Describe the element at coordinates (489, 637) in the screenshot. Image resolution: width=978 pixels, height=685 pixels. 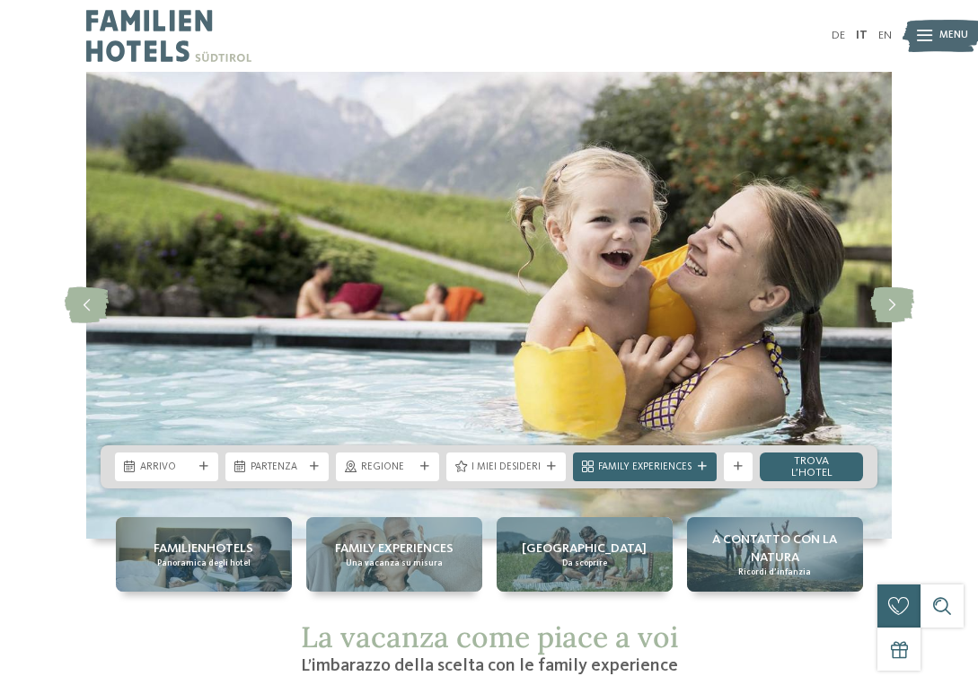
I see `span: La vacanza come piace a voi` at that location.